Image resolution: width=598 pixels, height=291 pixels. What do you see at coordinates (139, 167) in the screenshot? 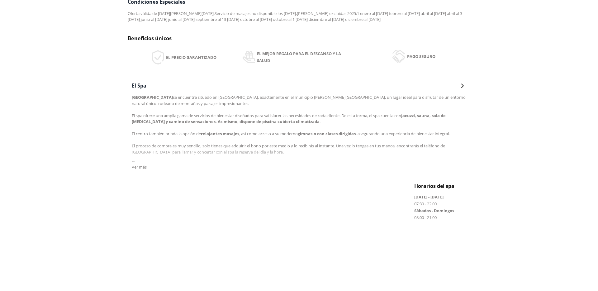
I see `span: Ver más` at bounding box center [139, 167].